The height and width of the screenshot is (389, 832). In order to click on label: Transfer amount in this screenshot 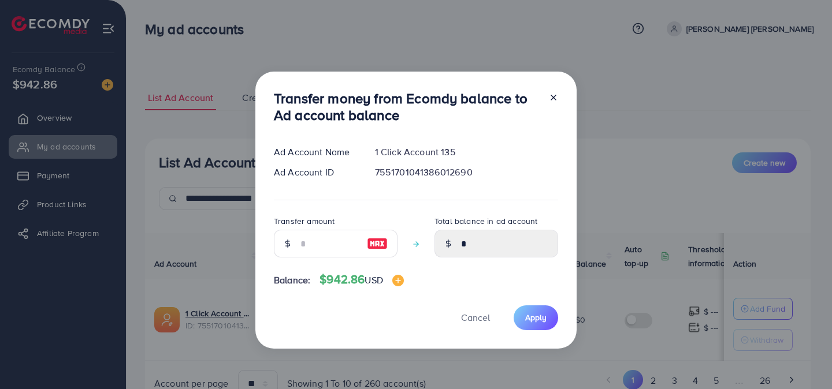, I will do `click(304, 221)`.